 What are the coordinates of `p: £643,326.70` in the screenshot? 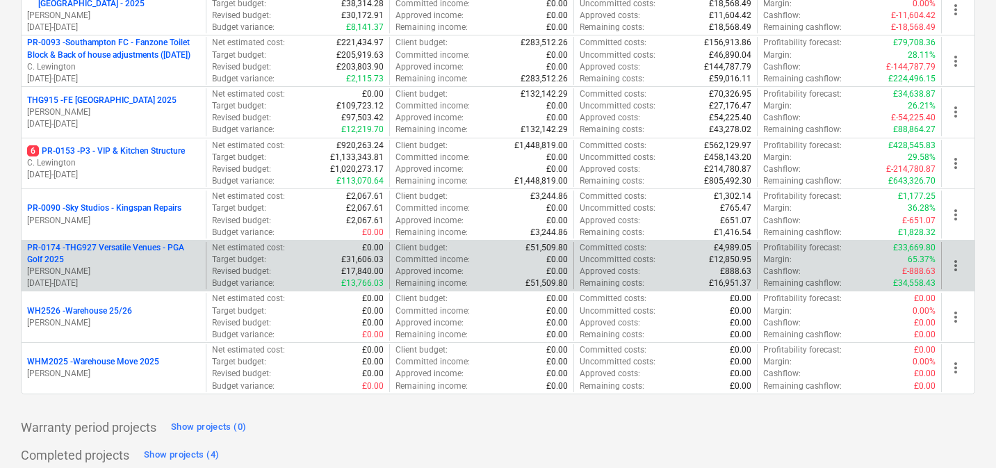 It's located at (912, 181).